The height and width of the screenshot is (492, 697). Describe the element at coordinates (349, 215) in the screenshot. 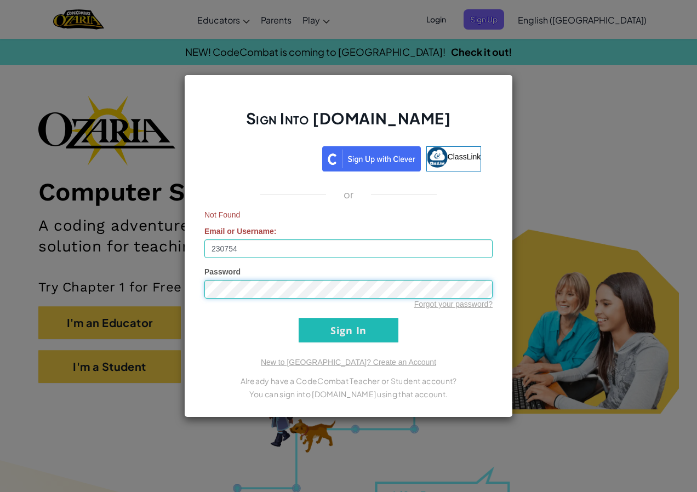

I see `span: Not Found` at that location.